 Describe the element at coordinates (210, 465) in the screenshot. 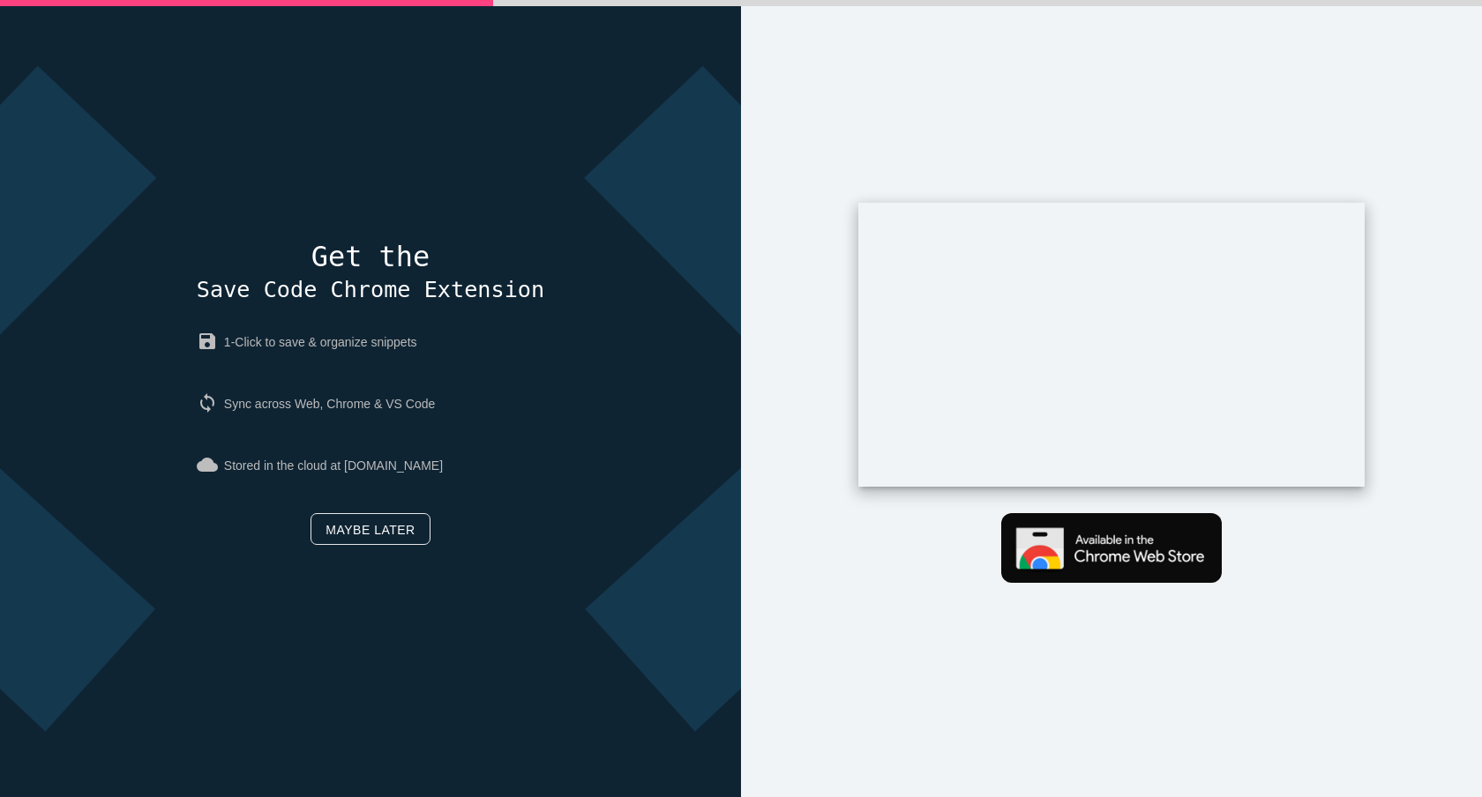

I see `i: cloud` at that location.